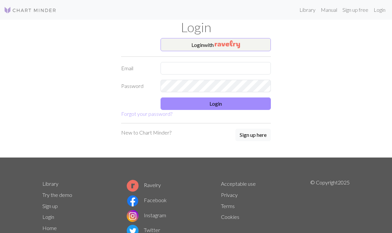 This screenshot has width=392, height=233. What do you see at coordinates (143, 230) in the screenshot?
I see `a: Twitter` at bounding box center [143, 230].